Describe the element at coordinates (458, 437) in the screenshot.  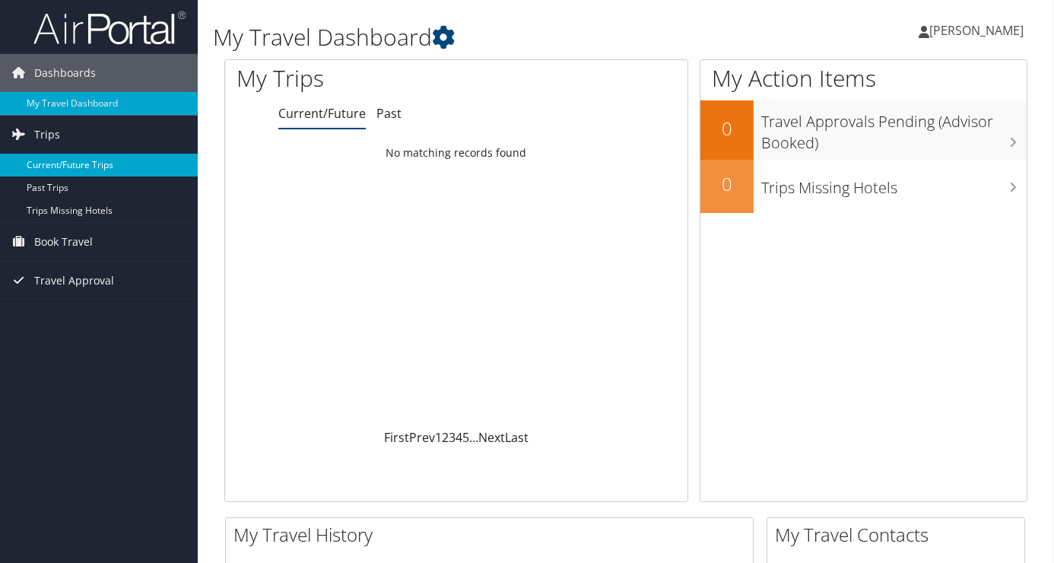
I see `a: 4` at that location.